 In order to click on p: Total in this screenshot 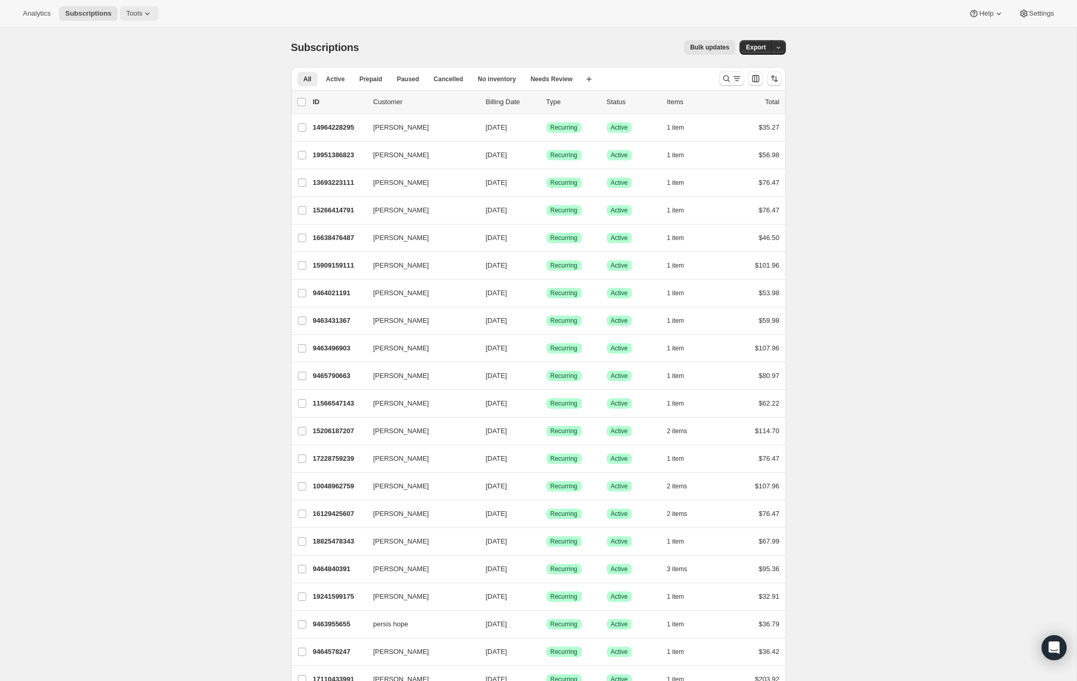, I will do `click(772, 102)`.